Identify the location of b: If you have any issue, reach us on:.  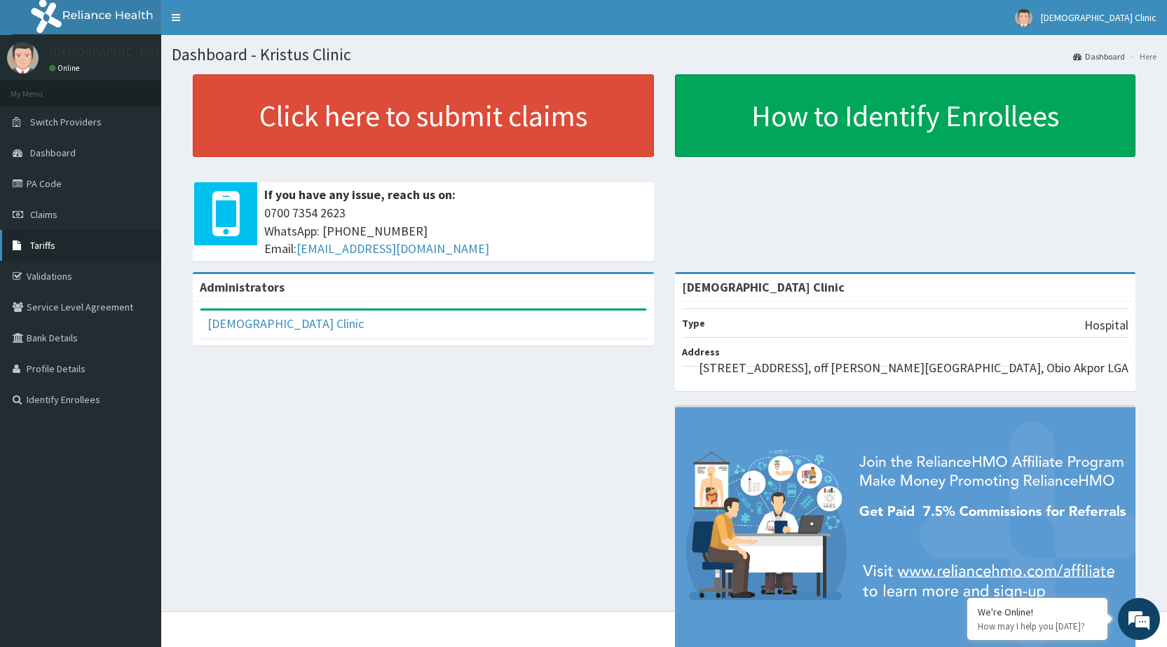
(360, 194).